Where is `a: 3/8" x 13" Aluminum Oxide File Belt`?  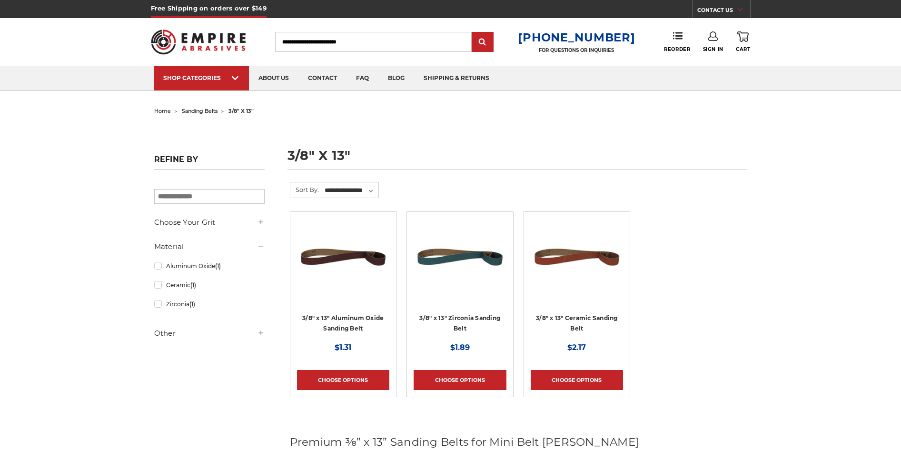 a: 3/8" x 13" Aluminum Oxide File Belt is located at coordinates (343, 279).